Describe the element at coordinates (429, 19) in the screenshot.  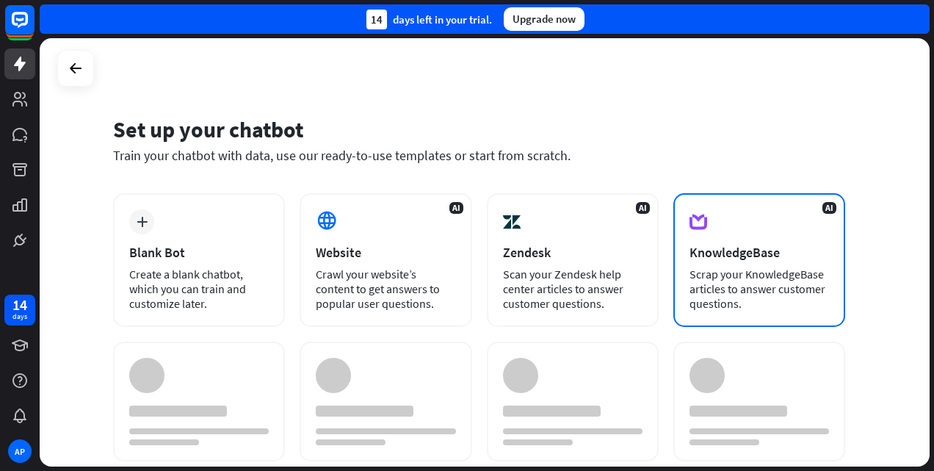
I see `div: days left in your trial.` at that location.